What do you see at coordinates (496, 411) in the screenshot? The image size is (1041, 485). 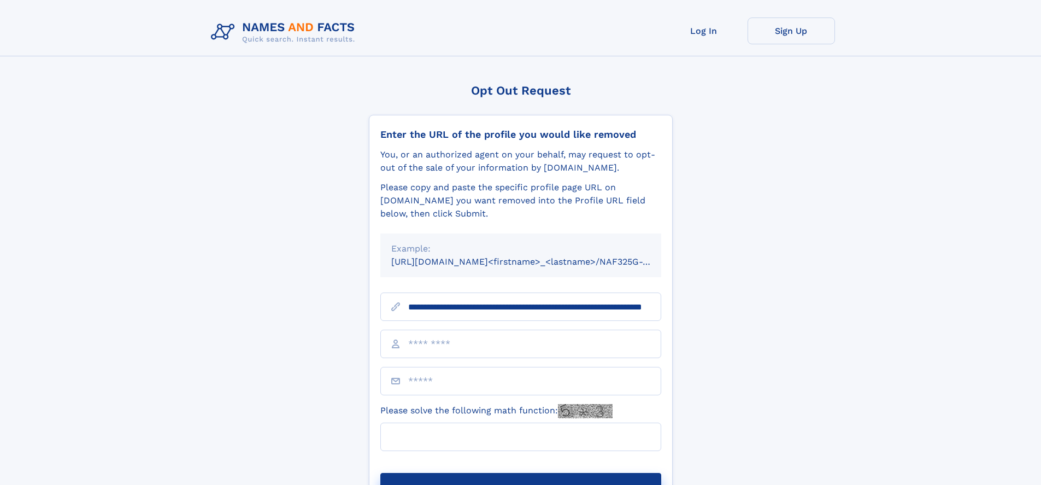 I see `label: Please solve the following math function:` at bounding box center [496, 411].